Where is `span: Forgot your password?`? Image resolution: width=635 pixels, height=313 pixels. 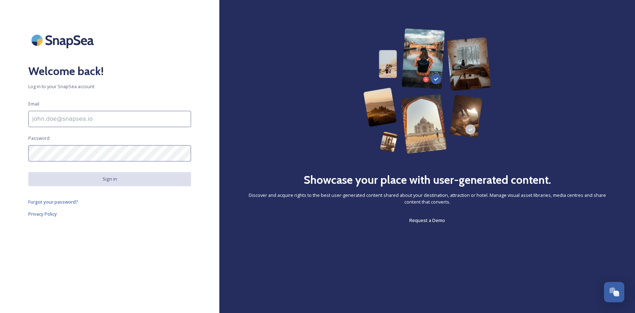 span: Forgot your password? is located at coordinates (53, 202).